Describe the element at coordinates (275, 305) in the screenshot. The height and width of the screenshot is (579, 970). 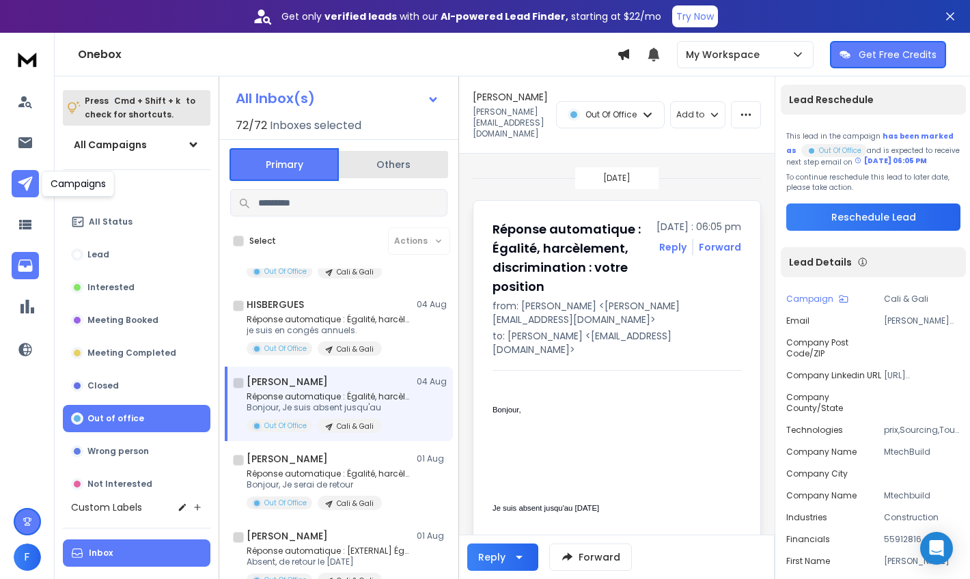
I see `h1: HISBERGUES` at that location.